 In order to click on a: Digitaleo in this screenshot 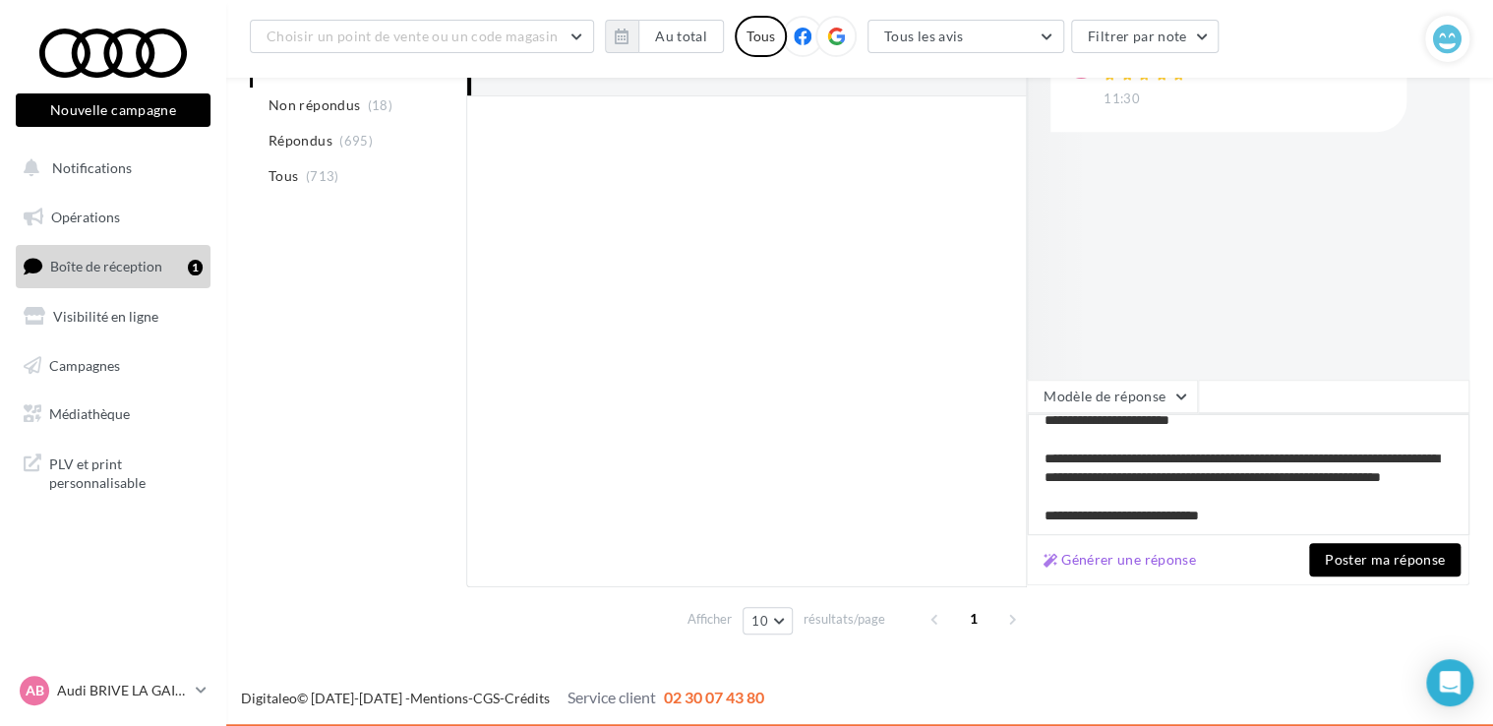, I will do `click(268, 697)`.